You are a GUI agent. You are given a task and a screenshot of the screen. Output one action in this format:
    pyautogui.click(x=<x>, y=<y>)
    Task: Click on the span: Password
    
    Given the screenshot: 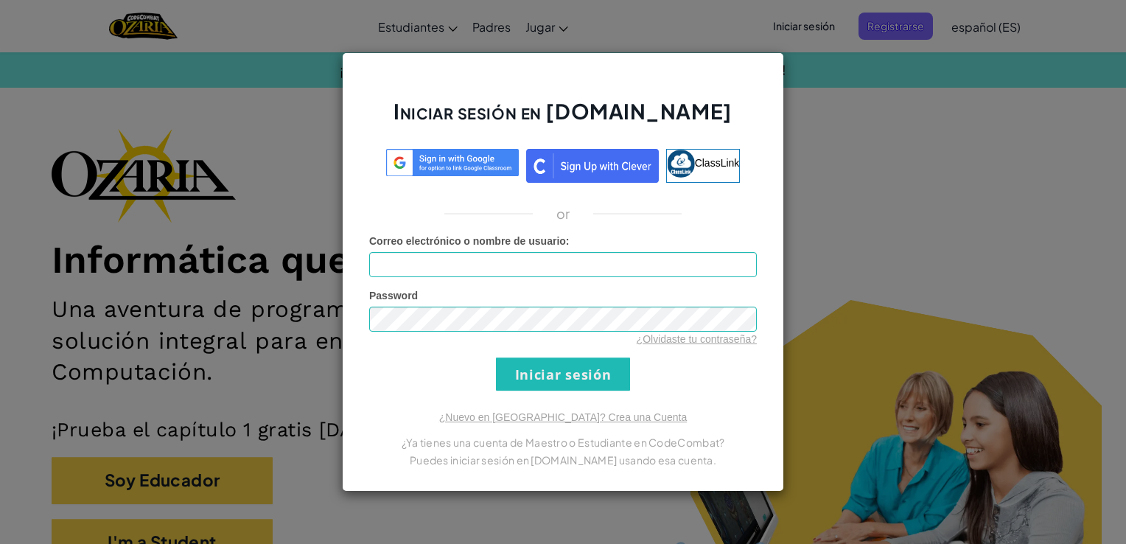 What is the action you would take?
    pyautogui.click(x=393, y=295)
    